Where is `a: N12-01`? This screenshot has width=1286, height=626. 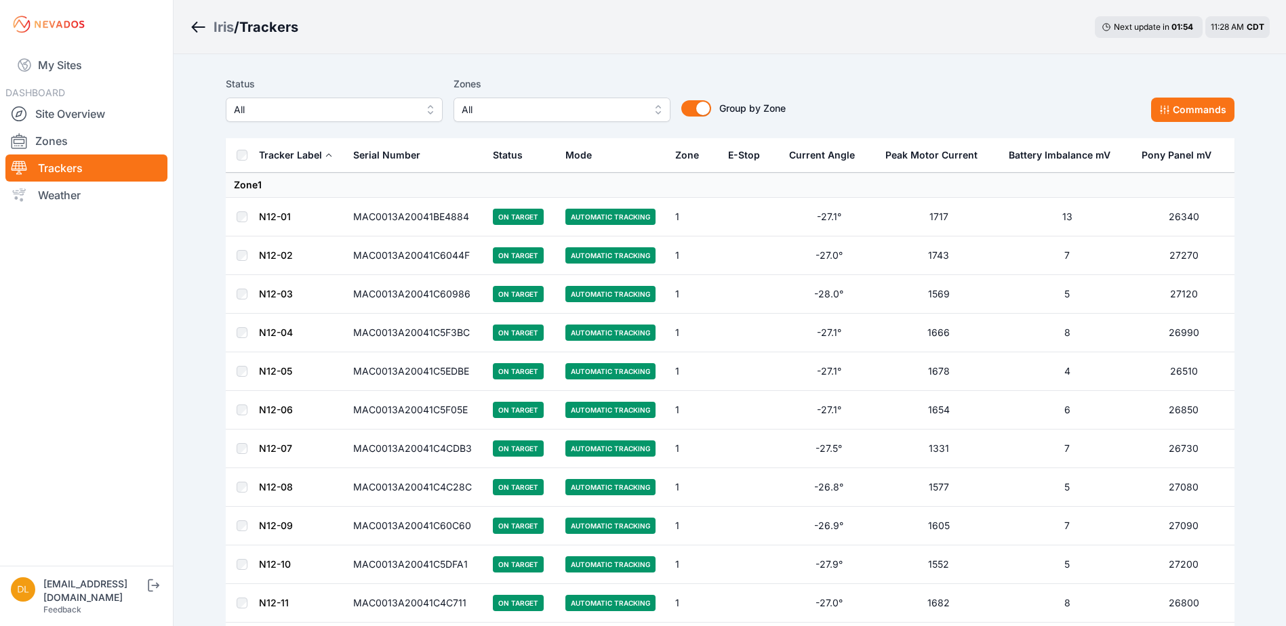
a: N12-01 is located at coordinates (274, 216).